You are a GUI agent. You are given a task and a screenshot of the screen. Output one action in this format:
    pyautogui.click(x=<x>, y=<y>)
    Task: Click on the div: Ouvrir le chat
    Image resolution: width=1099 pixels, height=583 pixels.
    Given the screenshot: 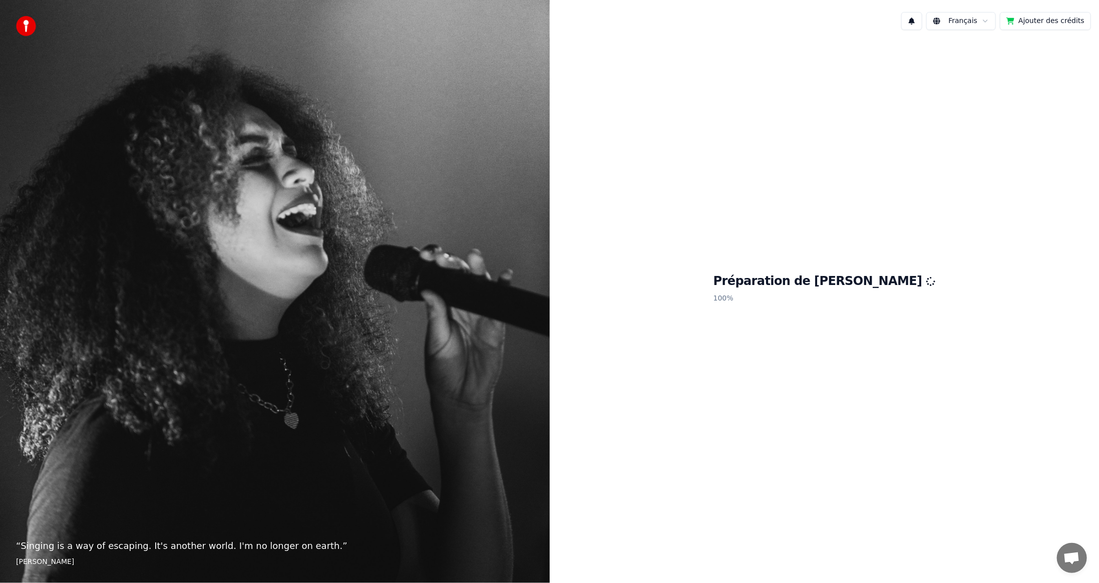 What is the action you would take?
    pyautogui.click(x=1072, y=558)
    